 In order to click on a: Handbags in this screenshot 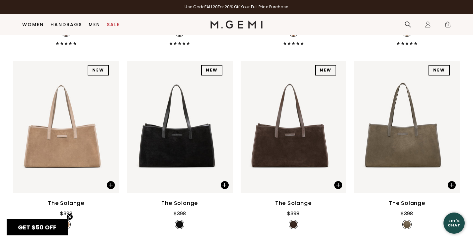, I will do `click(66, 25)`.